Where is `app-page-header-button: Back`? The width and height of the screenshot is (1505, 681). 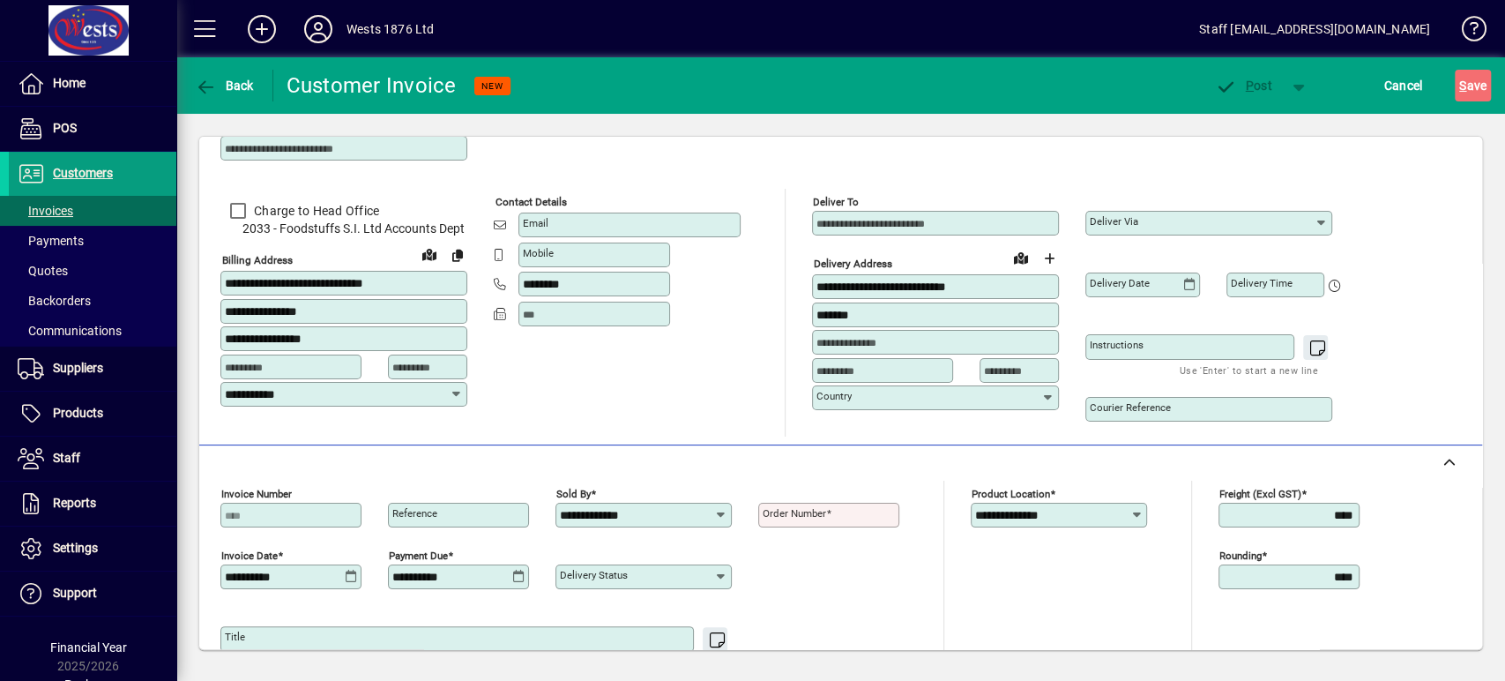 app-page-header-button: Back is located at coordinates (225, 86).